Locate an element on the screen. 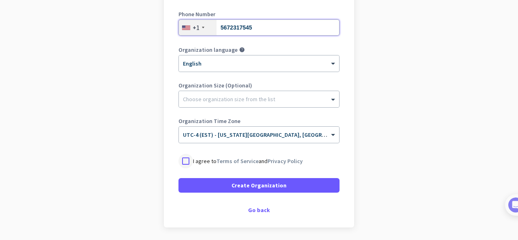 This screenshot has width=518, height=240. a: Privacy Policy is located at coordinates (285, 161).